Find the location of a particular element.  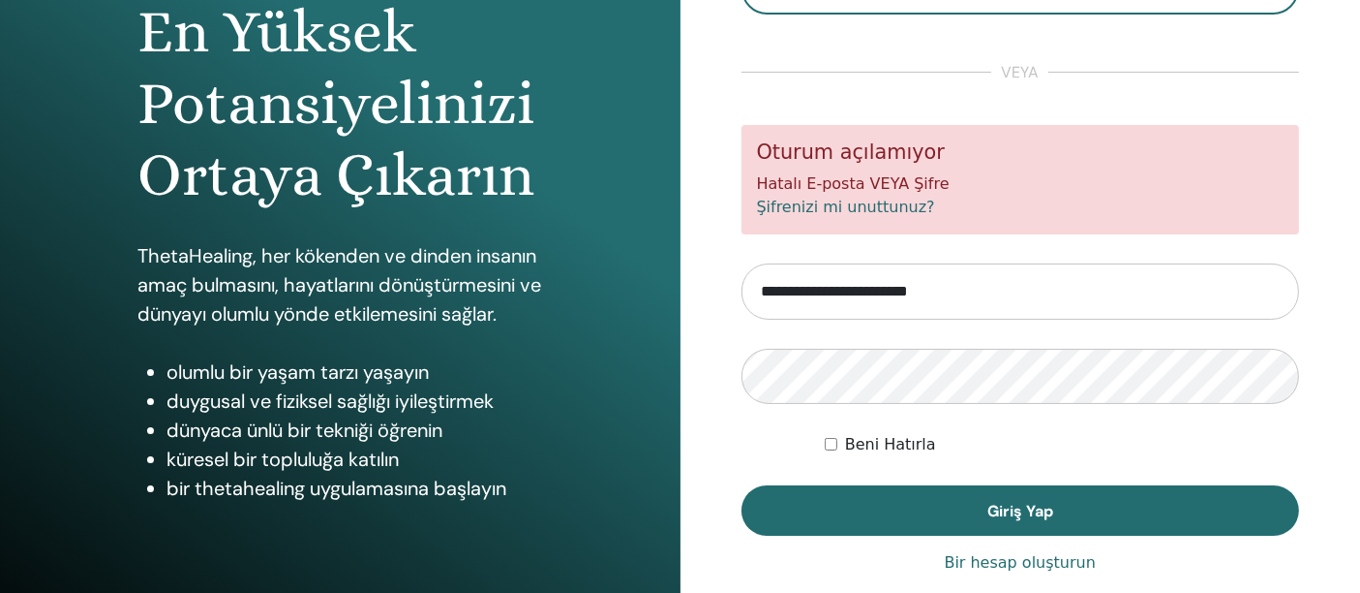

font: ThetaHealing, her kökenden ve dinden insanın amaç bulmasını, hayatlarını dönüştürmesini ve dünyay... is located at coordinates (339, 285).